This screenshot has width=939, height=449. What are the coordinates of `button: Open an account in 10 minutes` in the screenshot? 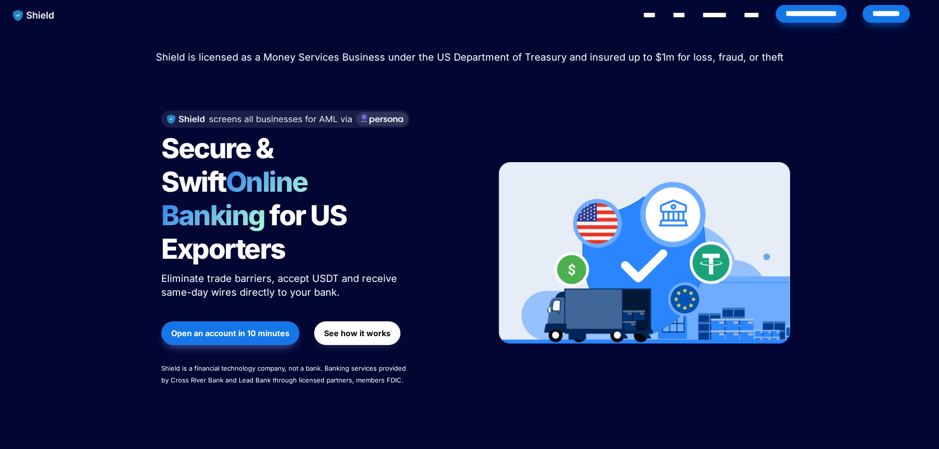 It's located at (230, 333).